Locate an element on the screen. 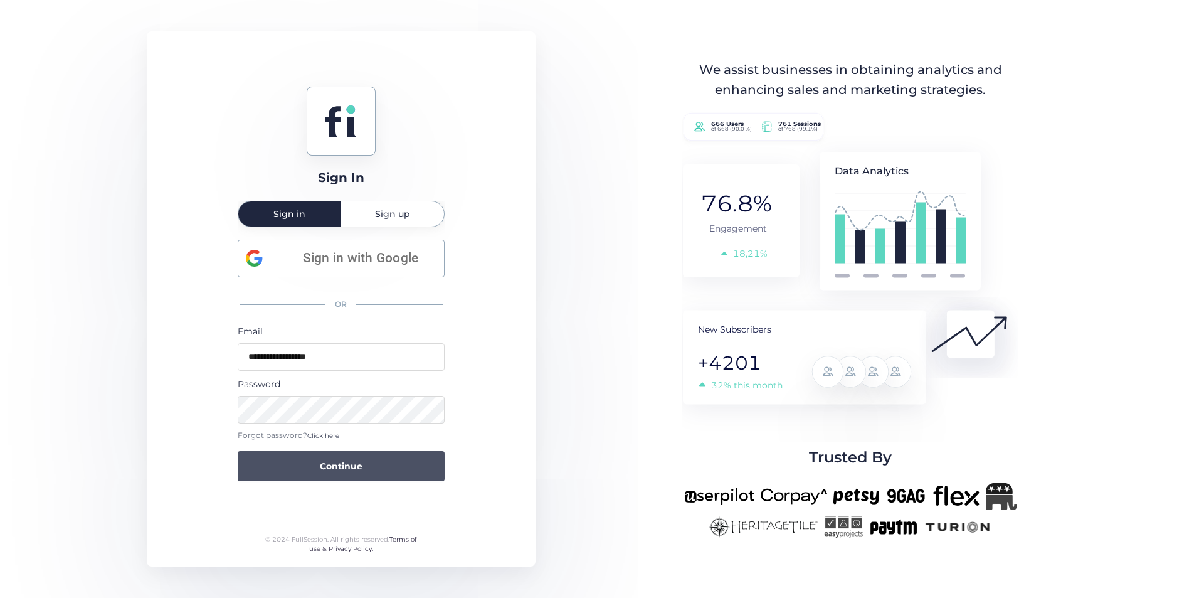 The height and width of the screenshot is (598, 1204). tspan: 666 Users is located at coordinates (727, 124).